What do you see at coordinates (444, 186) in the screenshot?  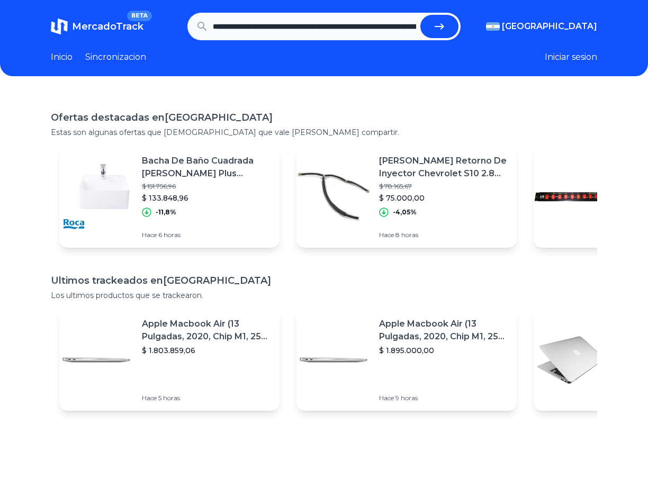 I see `p: $ 78.165,67` at bounding box center [444, 186].